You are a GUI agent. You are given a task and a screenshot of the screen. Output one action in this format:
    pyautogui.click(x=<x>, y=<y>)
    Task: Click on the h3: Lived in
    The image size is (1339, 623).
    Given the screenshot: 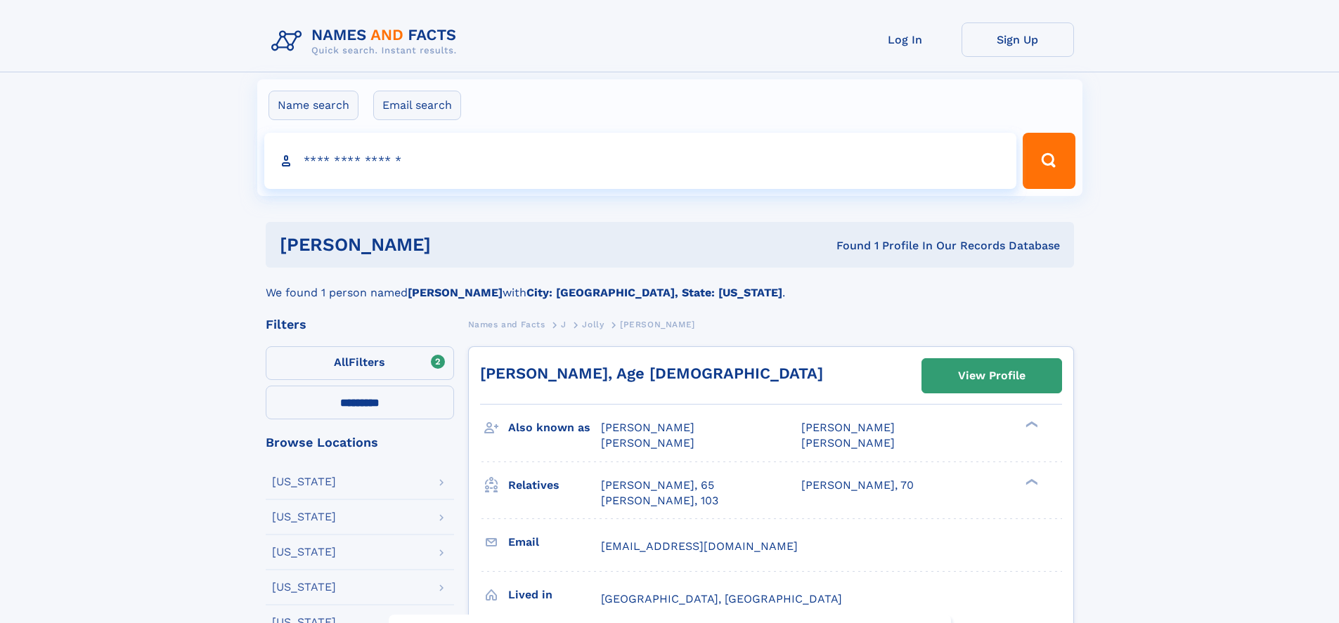 What is the action you would take?
    pyautogui.click(x=555, y=595)
    